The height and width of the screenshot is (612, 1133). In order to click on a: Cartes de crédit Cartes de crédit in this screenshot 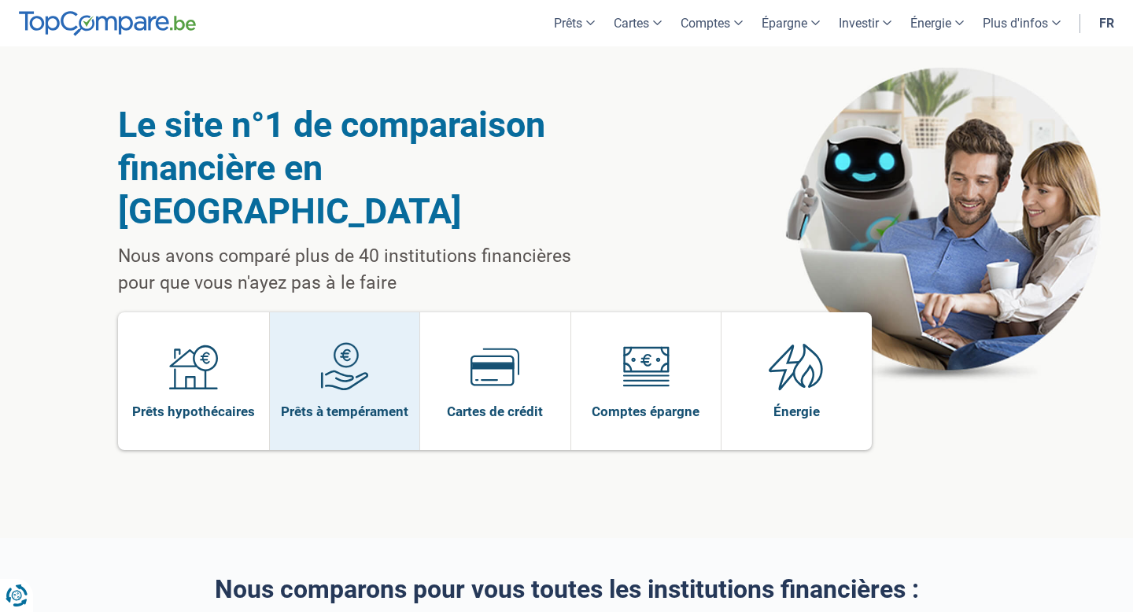, I will do `click(495, 381)`.